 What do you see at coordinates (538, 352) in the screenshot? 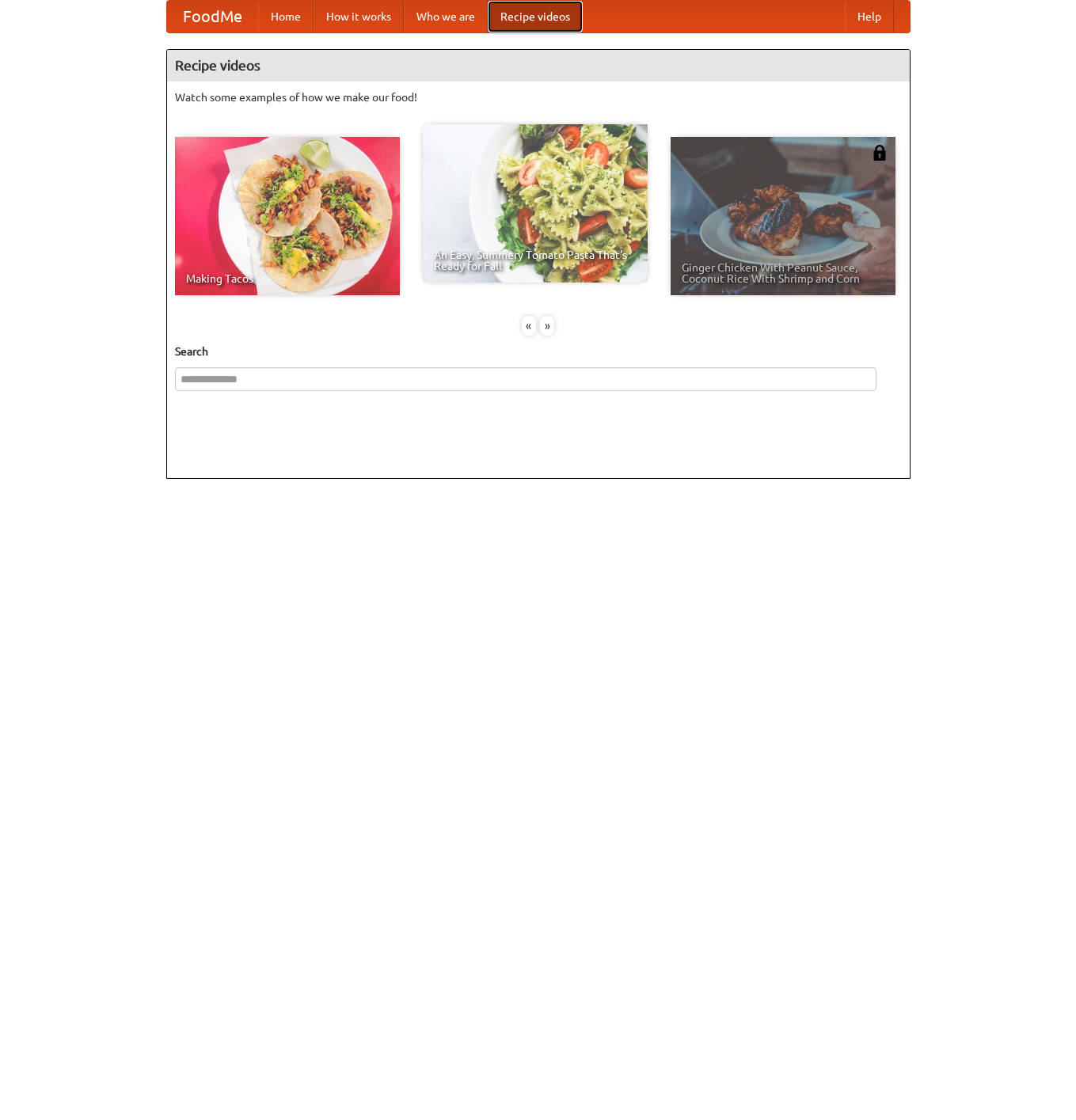
I see `h5: Search` at bounding box center [538, 352].